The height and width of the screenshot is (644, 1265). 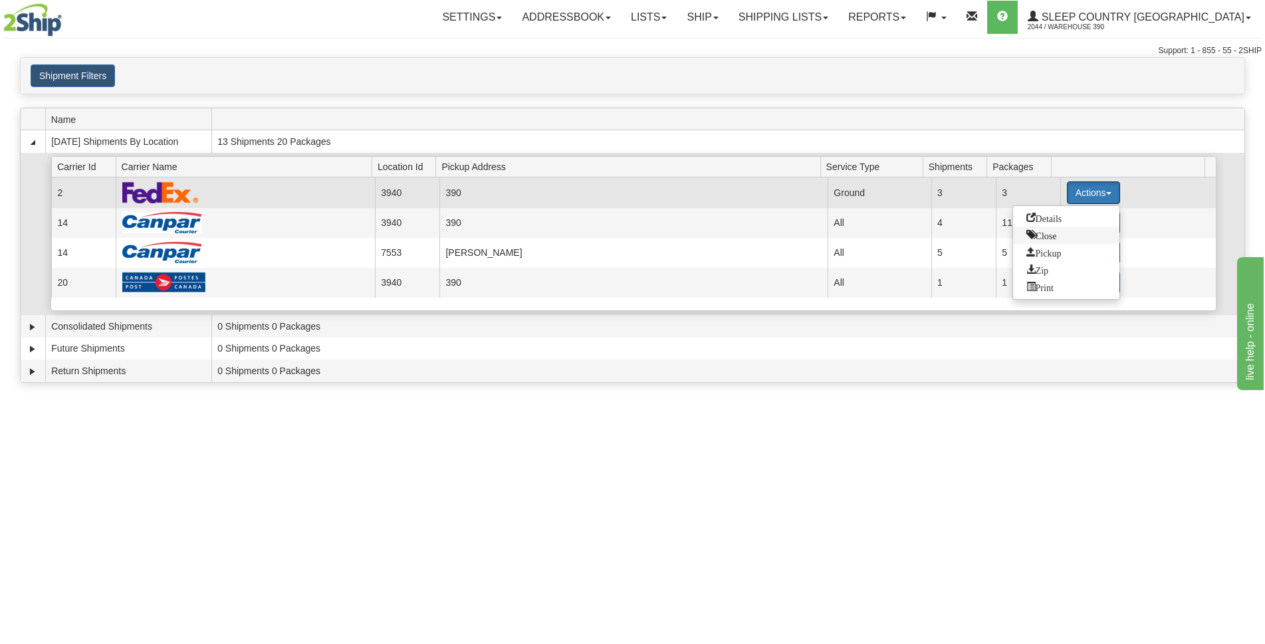 What do you see at coordinates (631, 166) in the screenshot?
I see `span: Pickup Address` at bounding box center [631, 166].